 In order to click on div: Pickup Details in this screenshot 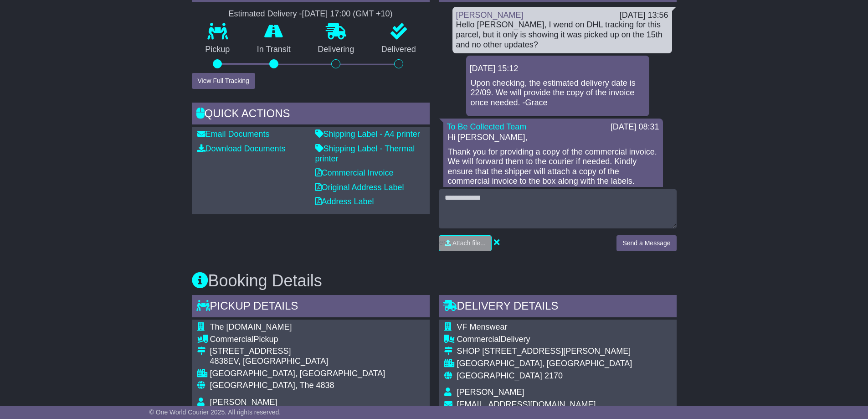, I will do `click(311, 307)`.